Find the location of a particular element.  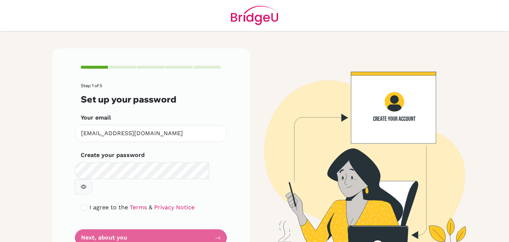

label: Create your password is located at coordinates (113, 155).